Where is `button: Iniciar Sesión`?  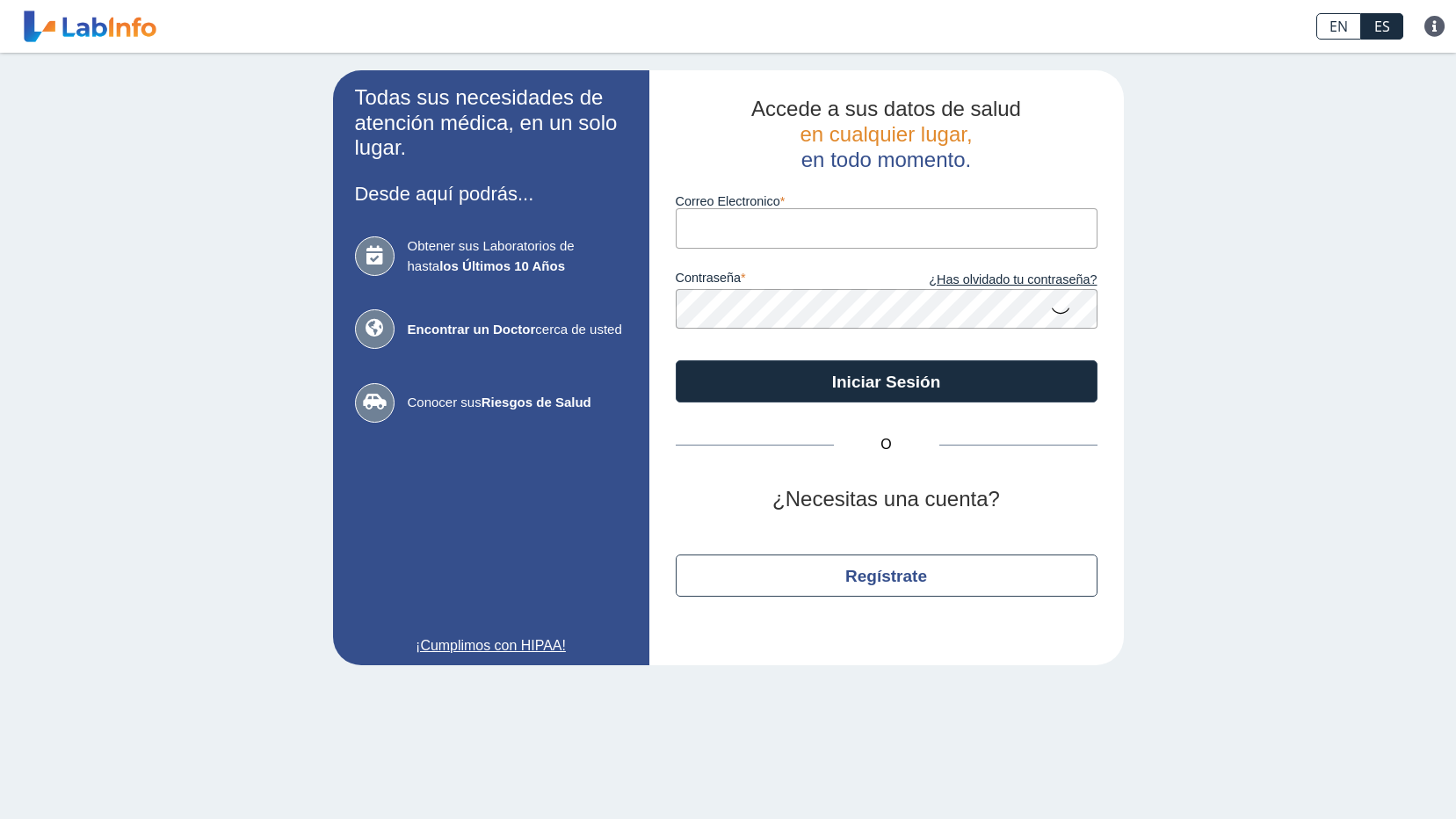 button: Iniciar Sesión is located at coordinates (886, 382).